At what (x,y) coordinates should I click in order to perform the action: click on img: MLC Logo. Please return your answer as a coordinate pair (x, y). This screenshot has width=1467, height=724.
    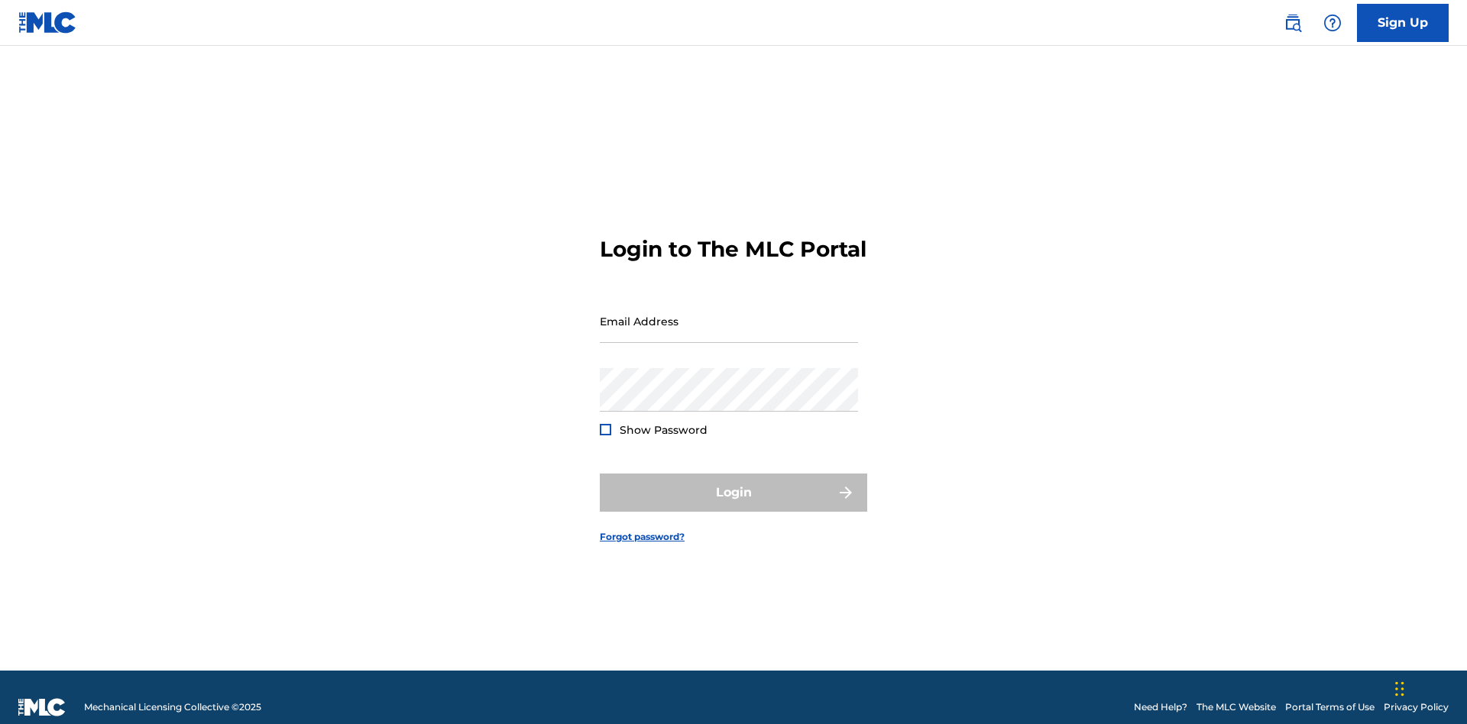
    Looking at the image, I should click on (47, 22).